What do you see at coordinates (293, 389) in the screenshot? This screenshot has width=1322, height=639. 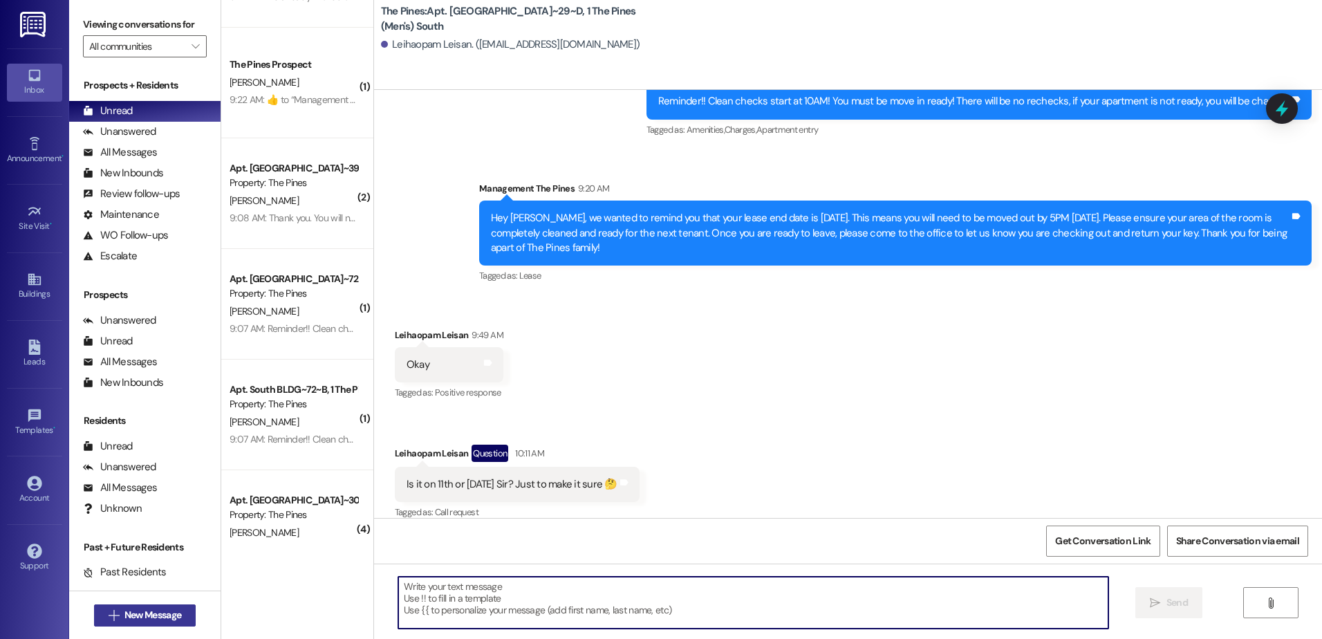 I see `div: Apt. South BLDG~72~B, 1 The Pines (Men's) South` at bounding box center [293, 389].